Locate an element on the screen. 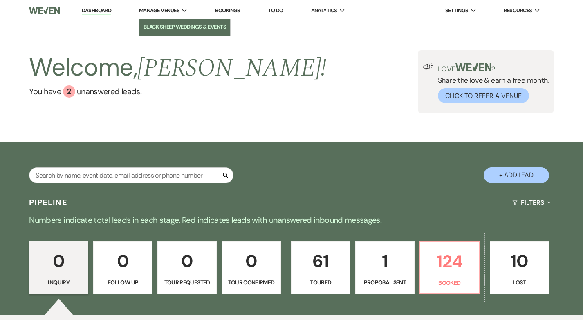  h3: Pipeline is located at coordinates (48, 203).